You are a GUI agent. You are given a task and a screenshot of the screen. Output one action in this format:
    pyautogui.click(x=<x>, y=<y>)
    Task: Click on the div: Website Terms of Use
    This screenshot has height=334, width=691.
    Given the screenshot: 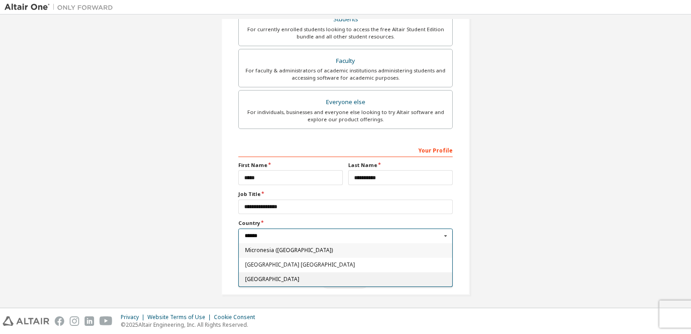 What is the action you would take?
    pyautogui.click(x=180, y=317)
    